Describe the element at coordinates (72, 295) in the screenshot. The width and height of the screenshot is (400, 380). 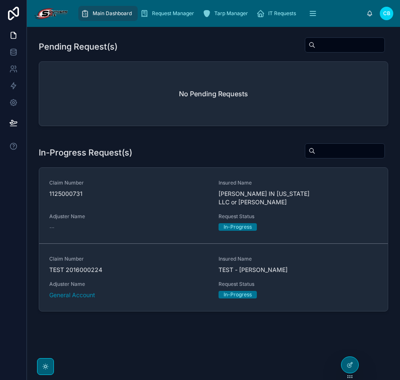
I see `a: General Account` at that location.